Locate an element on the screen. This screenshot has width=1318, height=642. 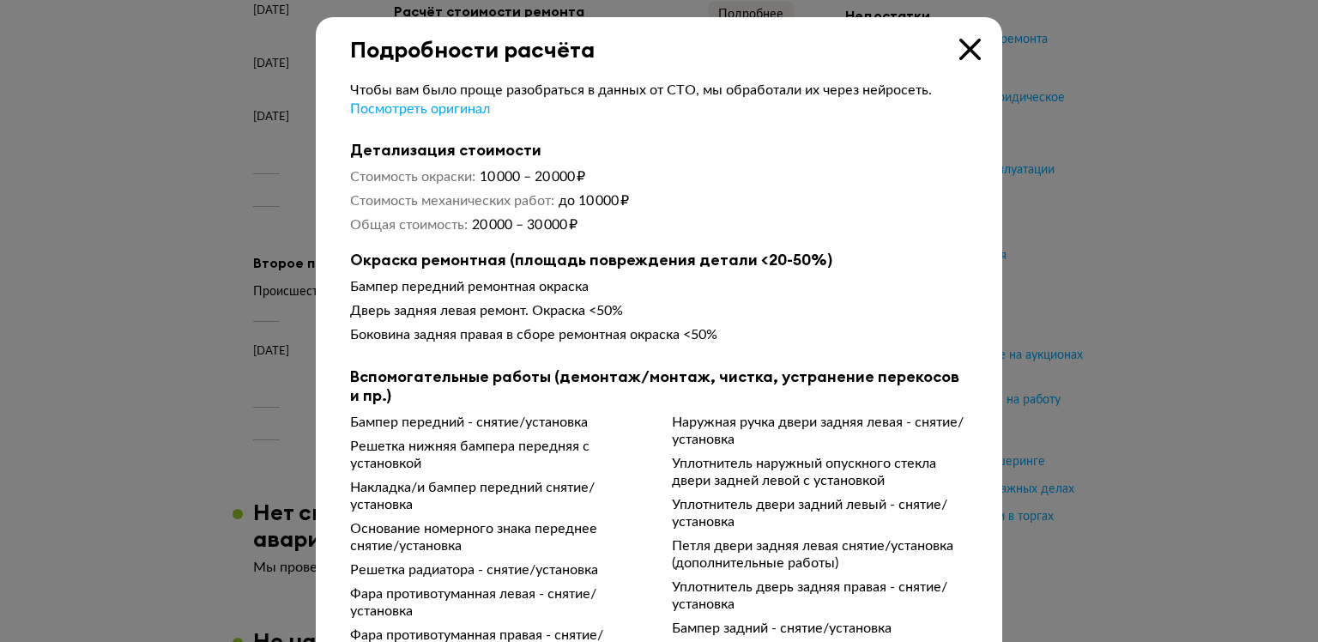
div: Уплотнитель наружный опускного стекла двери задней левой с установкой is located at coordinates (820, 472).